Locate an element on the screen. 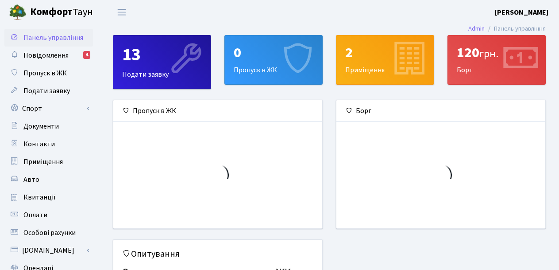 This screenshot has width=559, height=270. span: Контакти is located at coordinates (39, 144).